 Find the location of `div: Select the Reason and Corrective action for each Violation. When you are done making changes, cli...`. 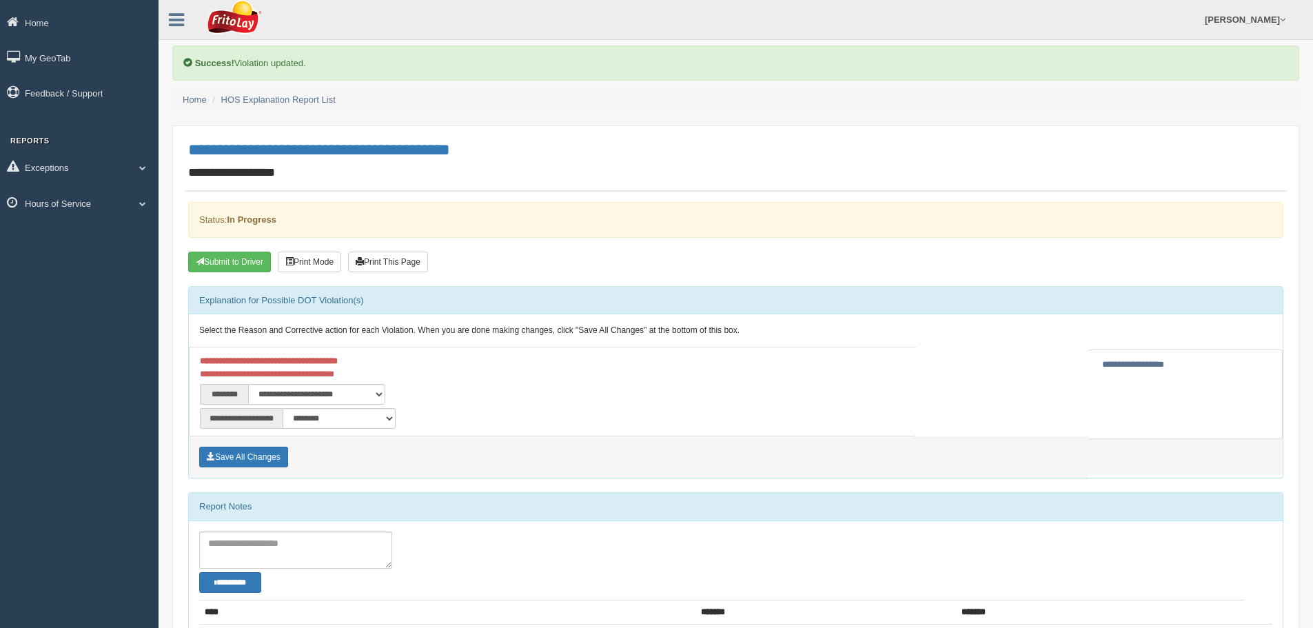

div: Select the Reason and Corrective action for each Violation. When you are done making changes, cli... is located at coordinates (735, 331).